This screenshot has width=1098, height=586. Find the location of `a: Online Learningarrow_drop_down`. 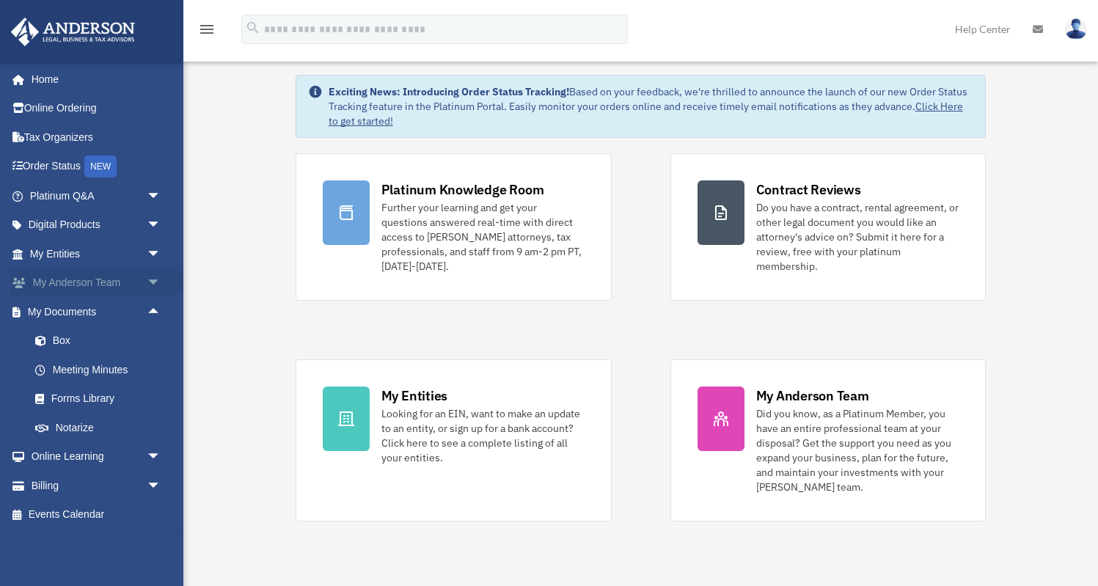

a: Online Learningarrow_drop_down is located at coordinates (97, 457).